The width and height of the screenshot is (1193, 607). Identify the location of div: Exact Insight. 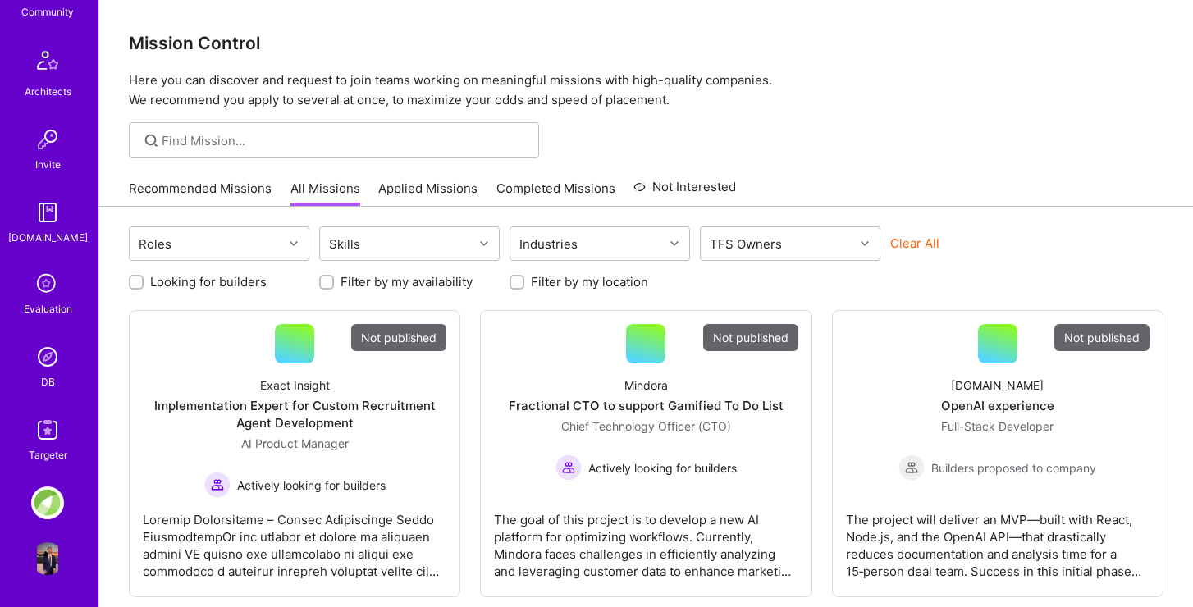
(295, 385).